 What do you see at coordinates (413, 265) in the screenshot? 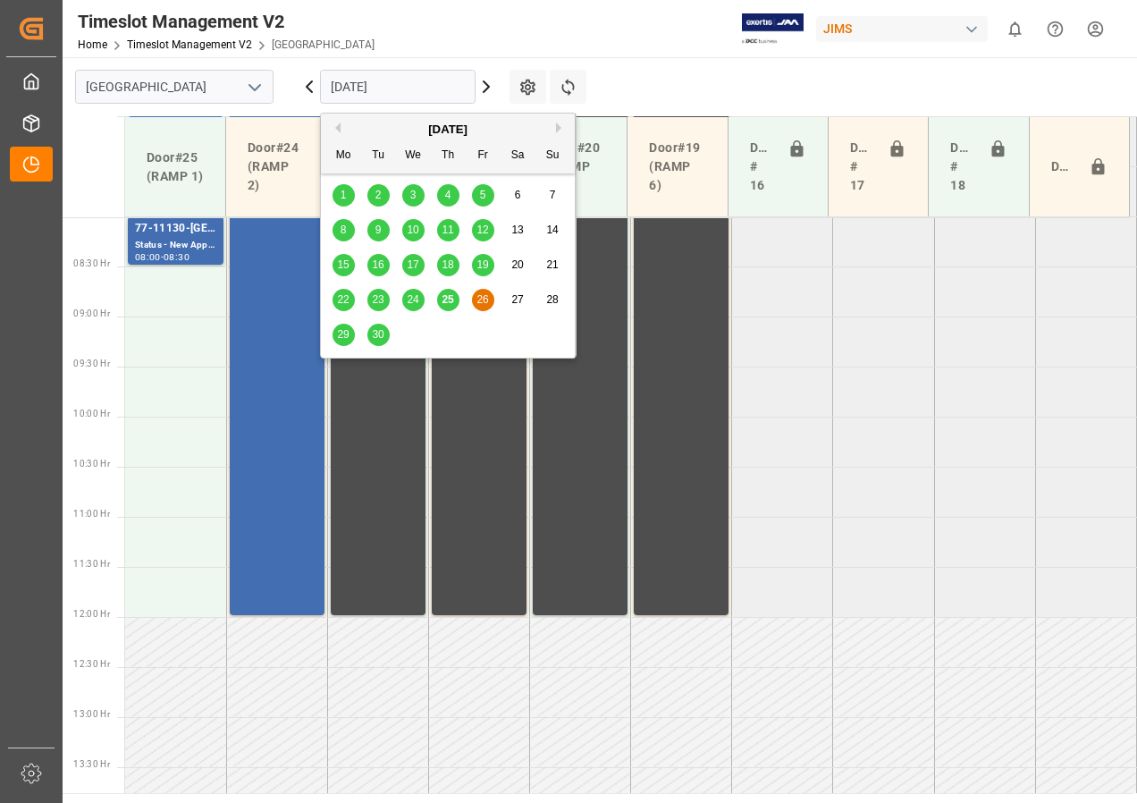
I see `div: Choose Wednesday, September 17th, 2025` at bounding box center [413, 265].